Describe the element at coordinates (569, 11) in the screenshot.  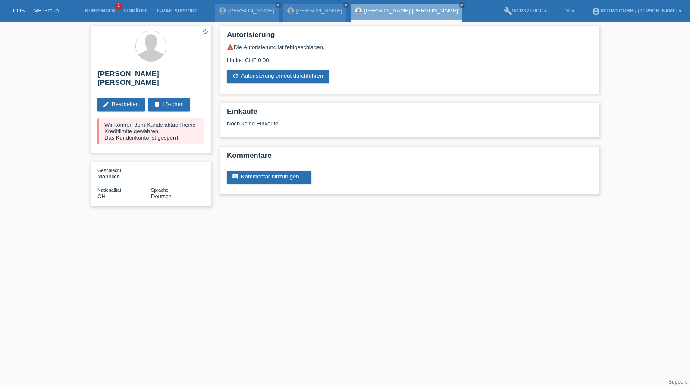
I see `a: DE ▾` at that location.